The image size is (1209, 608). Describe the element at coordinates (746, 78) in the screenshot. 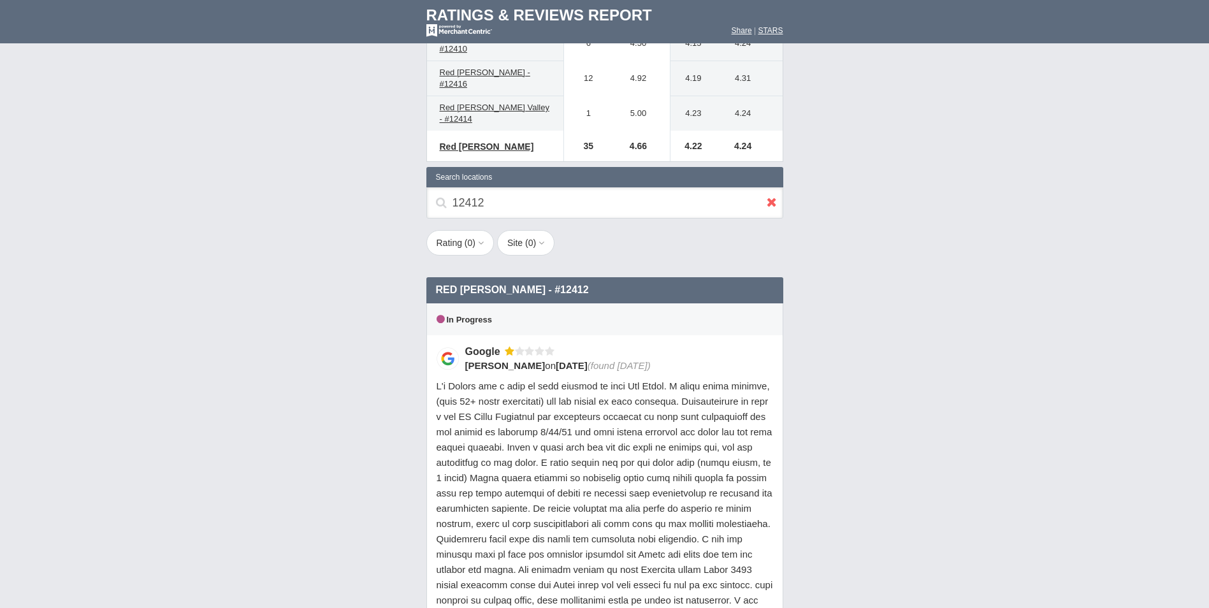

I see `td: 4.31` at that location.